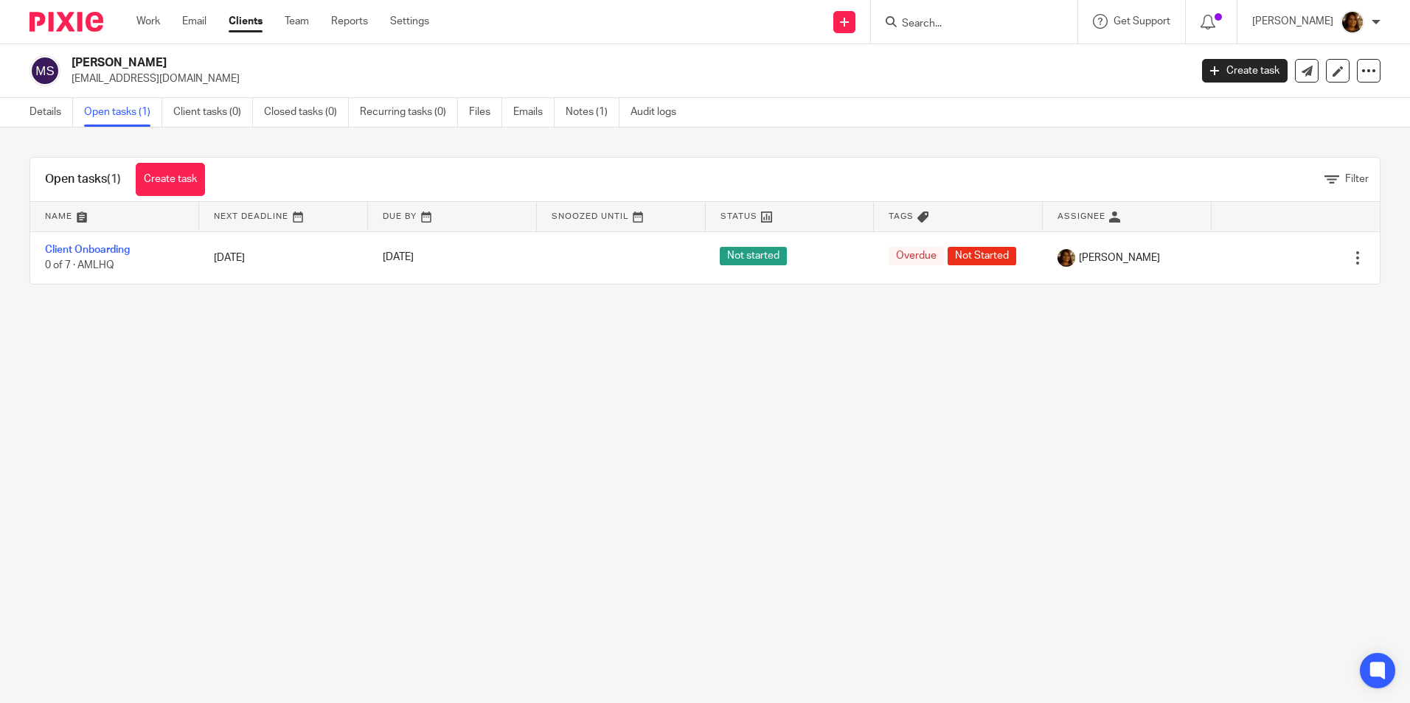 This screenshot has height=703, width=1410. Describe the element at coordinates (148, 21) in the screenshot. I see `a: Work` at that location.